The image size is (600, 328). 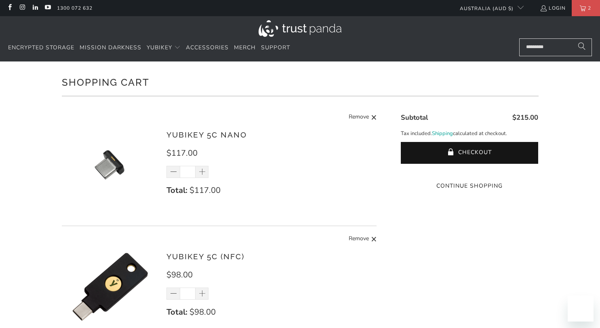 I want to click on a: Trust Panda Australia on Instagram, so click(x=22, y=8).